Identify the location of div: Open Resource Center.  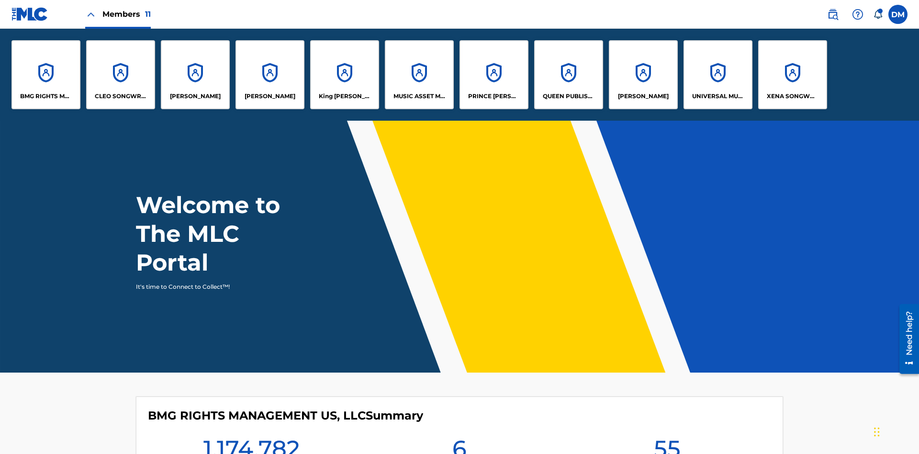
(17, 39).